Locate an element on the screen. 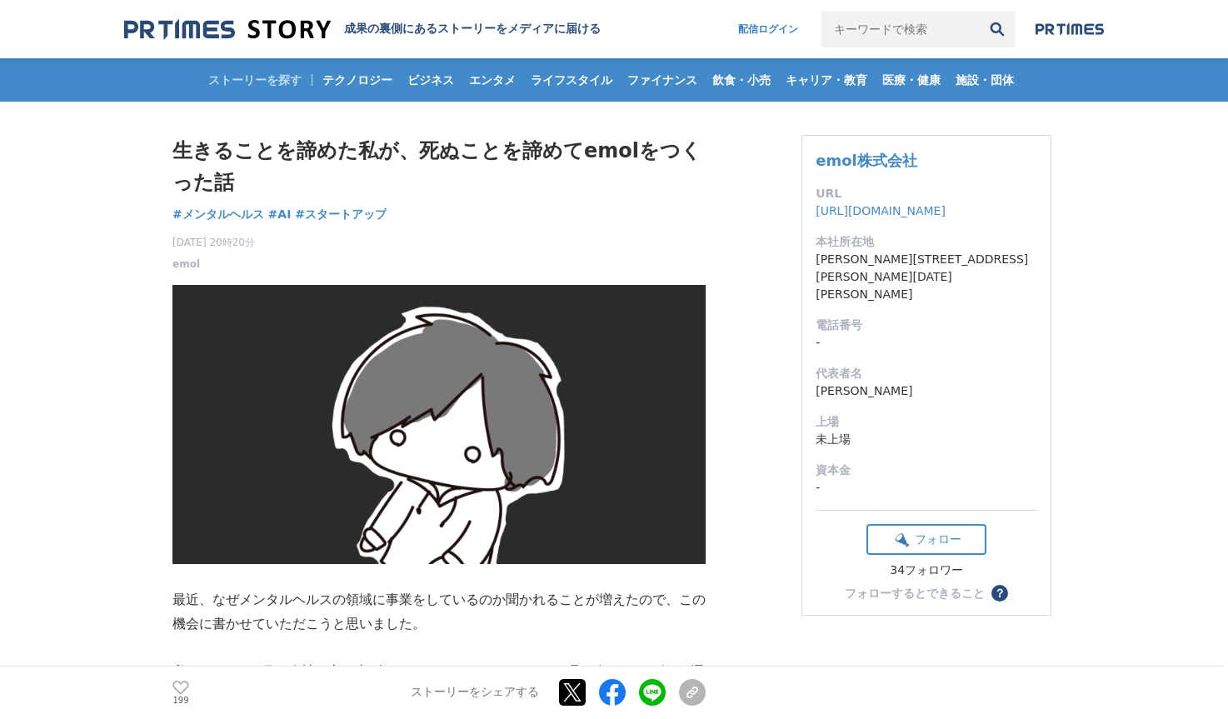  dt: 資本金 is located at coordinates (927, 470).